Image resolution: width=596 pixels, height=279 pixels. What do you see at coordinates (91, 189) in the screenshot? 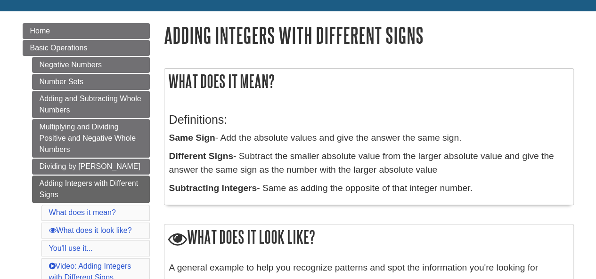
I see `a: Adding Integers with Different Signs` at bounding box center [91, 189].